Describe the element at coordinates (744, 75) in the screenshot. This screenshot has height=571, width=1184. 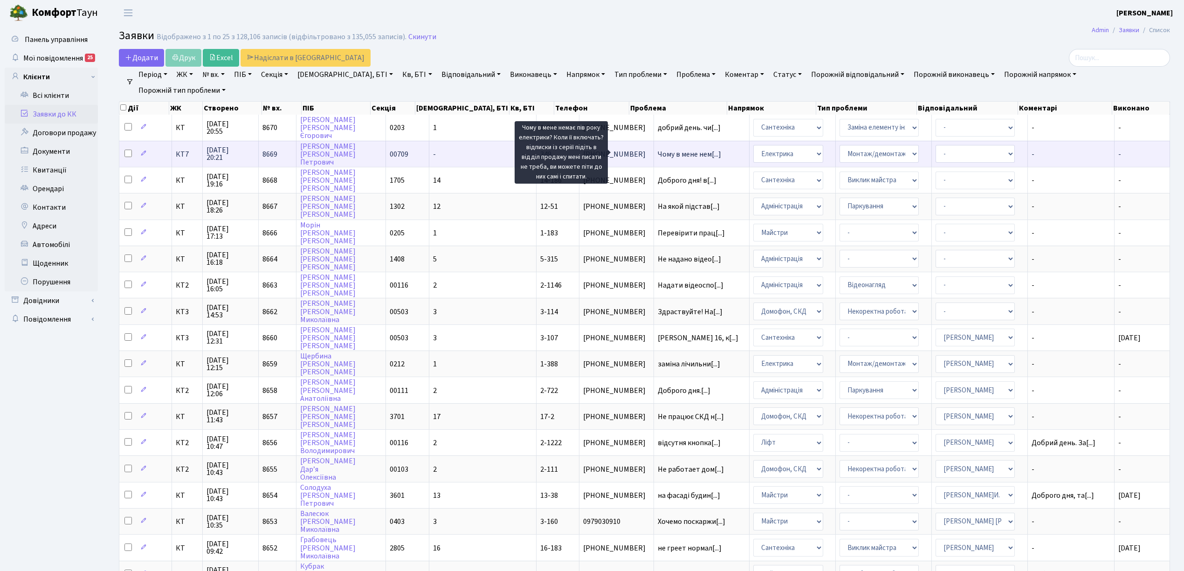
I see `a: Коментар` at that location.